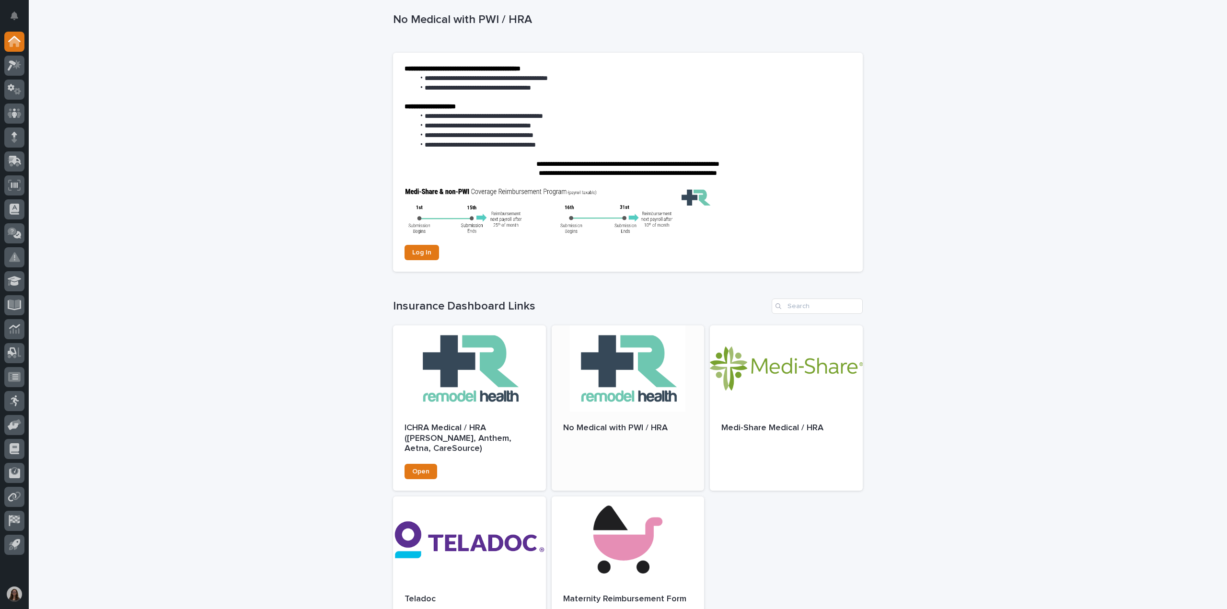  What do you see at coordinates (14, 16) in the screenshot?
I see `button: Notifications` at bounding box center [14, 16].